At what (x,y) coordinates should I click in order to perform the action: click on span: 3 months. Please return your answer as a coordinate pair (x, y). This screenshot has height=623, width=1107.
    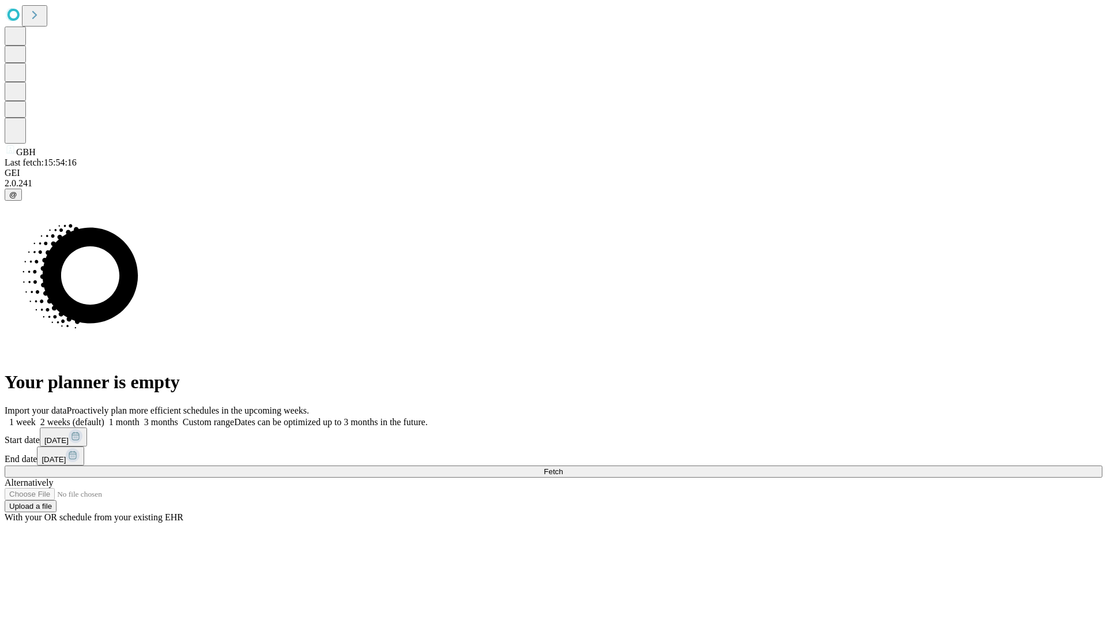
    Looking at the image, I should click on (161, 422).